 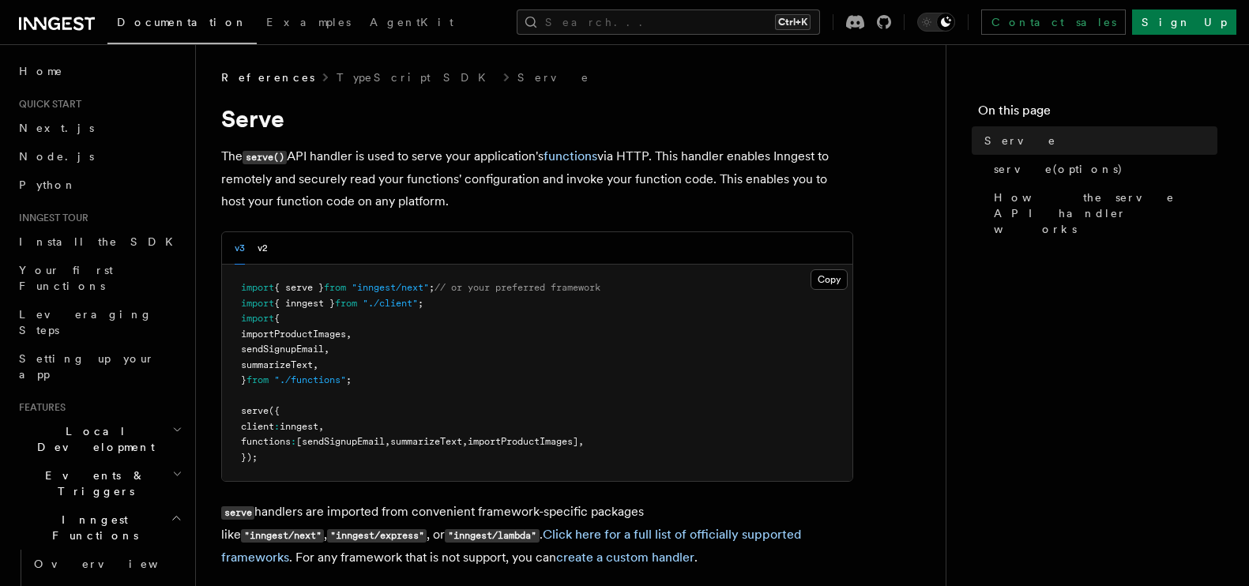 What do you see at coordinates (262, 248) in the screenshot?
I see `button: v2` at bounding box center [262, 248].